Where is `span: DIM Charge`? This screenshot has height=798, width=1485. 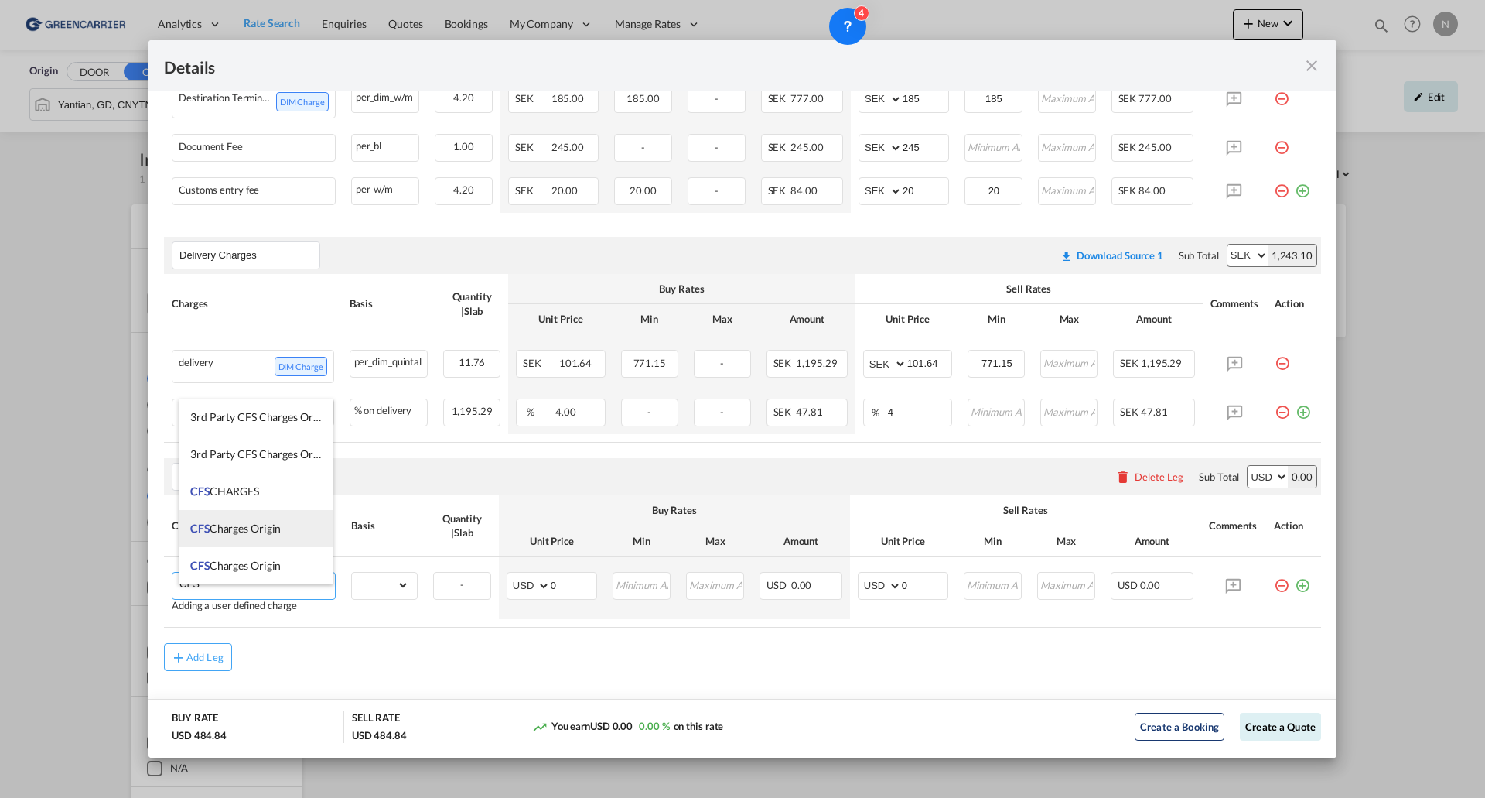
span: DIM Charge is located at coordinates (302, 101).